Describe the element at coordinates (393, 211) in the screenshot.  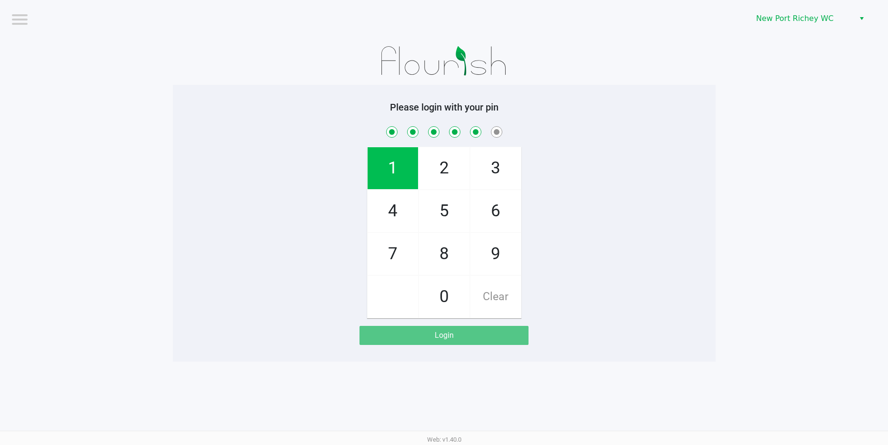
I see `span: 4` at that location.